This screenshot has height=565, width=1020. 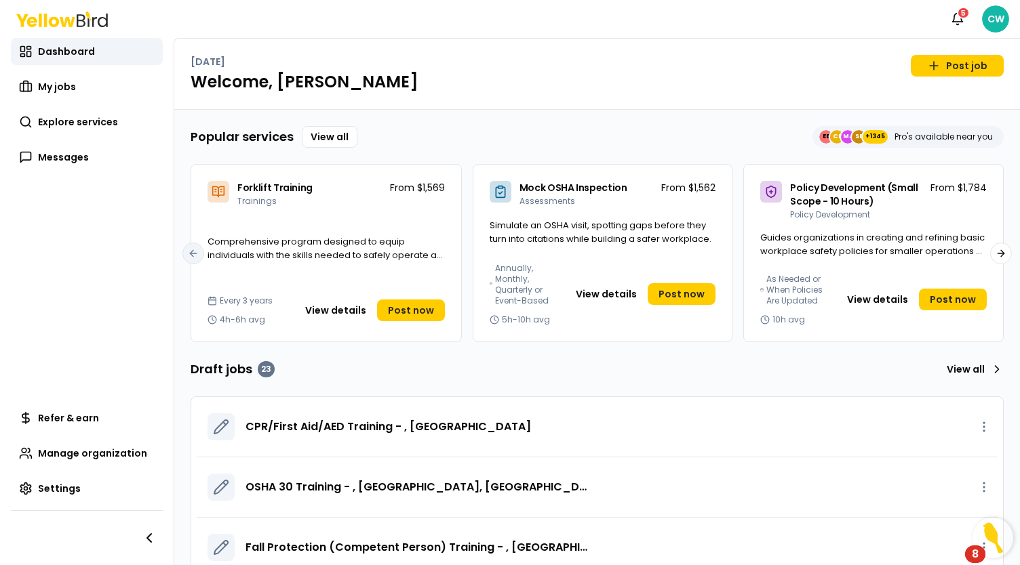 What do you see at coordinates (246, 301) in the screenshot?
I see `span: Every 3 years` at bounding box center [246, 301].